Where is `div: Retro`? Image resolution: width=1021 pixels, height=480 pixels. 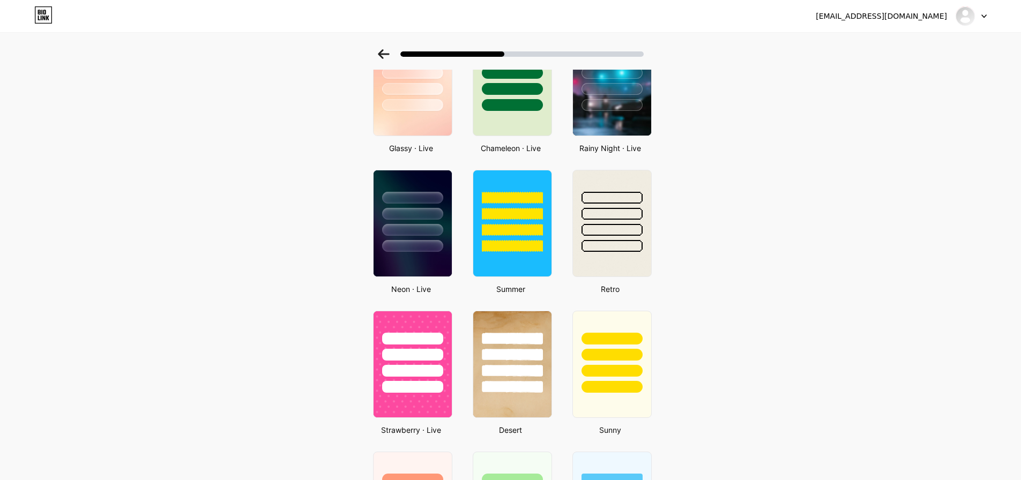
div: Retro is located at coordinates (611, 289).